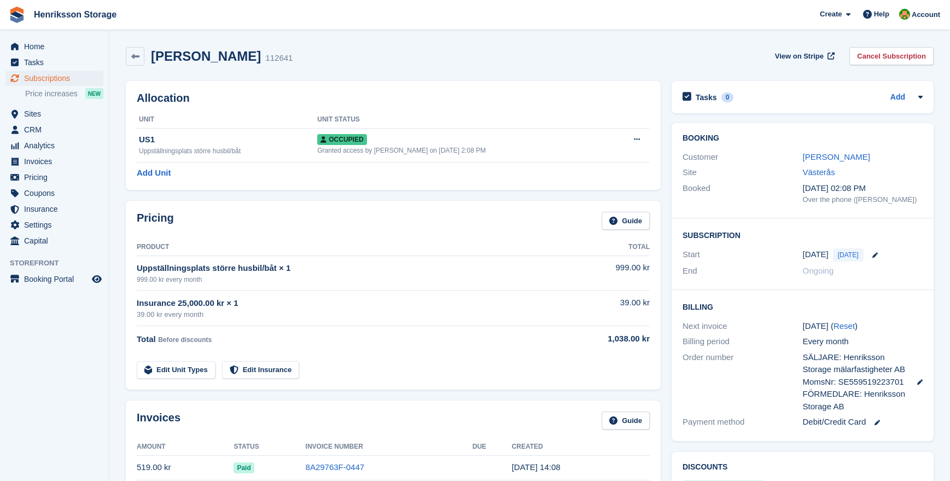 This screenshot has width=950, height=481. What do you see at coordinates (17, 15) in the screenshot?
I see `img: stora-icon-8386f47178a22dfd0bd8f6a31ec36ba5ce8667c1dd55bd0f319d3a0aa187defe.svg` at bounding box center [17, 15].